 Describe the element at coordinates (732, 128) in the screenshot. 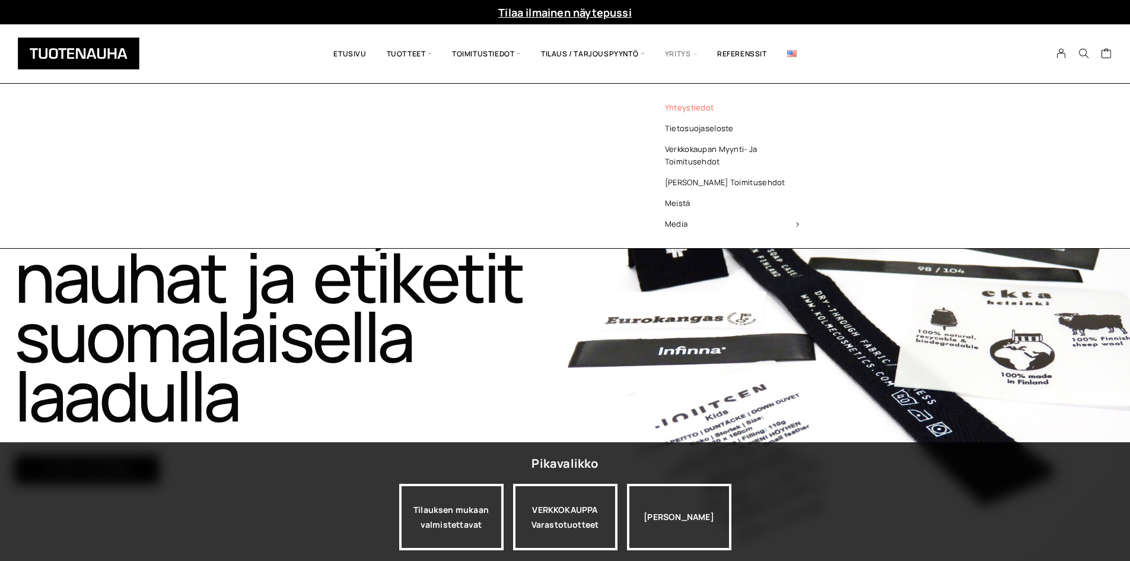

I see `a: Tietosuojaseloste` at that location.